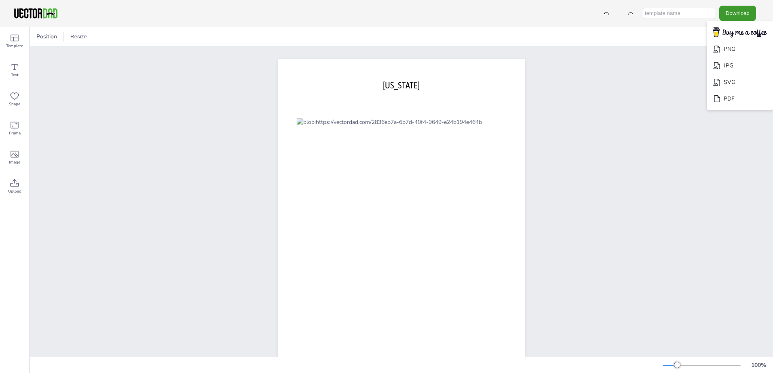 This screenshot has height=373, width=773. Describe the element at coordinates (679, 13) in the screenshot. I see `input: template name` at that location.